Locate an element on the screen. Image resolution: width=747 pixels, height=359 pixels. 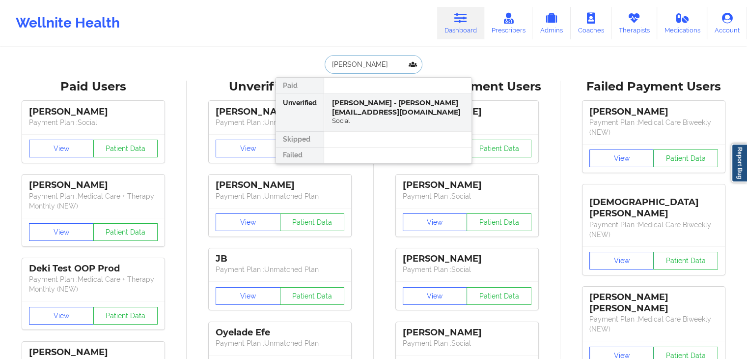
div: Social is located at coordinates (398, 120).